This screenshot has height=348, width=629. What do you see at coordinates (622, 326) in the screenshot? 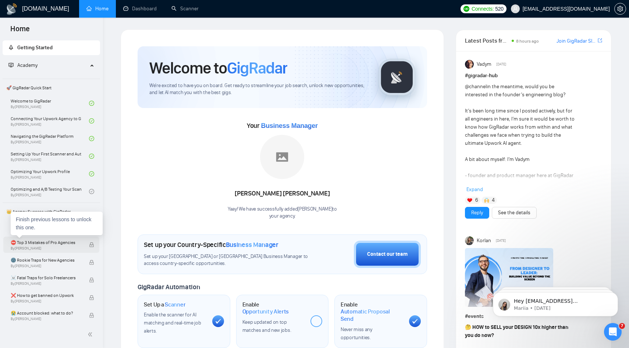
I see `span: 7` at bounding box center [622, 326].